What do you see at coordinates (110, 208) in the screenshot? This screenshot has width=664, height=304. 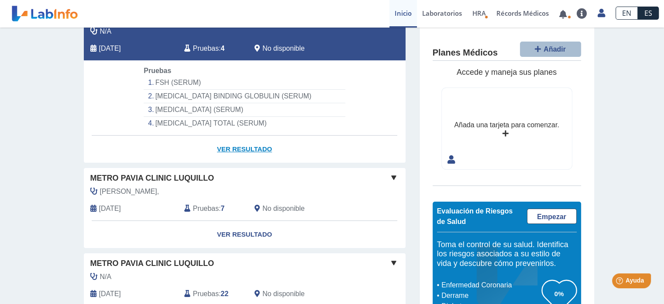 I see `span: 2025-07-23` at bounding box center [110, 208].